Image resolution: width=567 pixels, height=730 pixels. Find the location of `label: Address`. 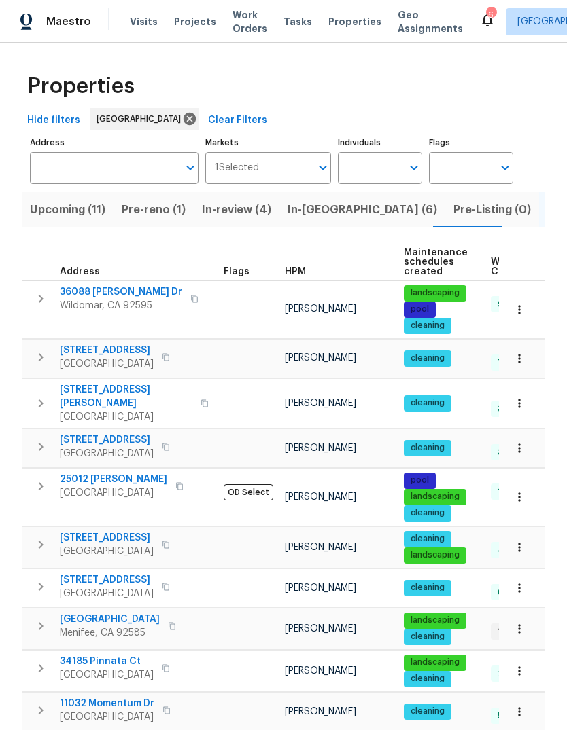

label: Address is located at coordinates (114, 143).